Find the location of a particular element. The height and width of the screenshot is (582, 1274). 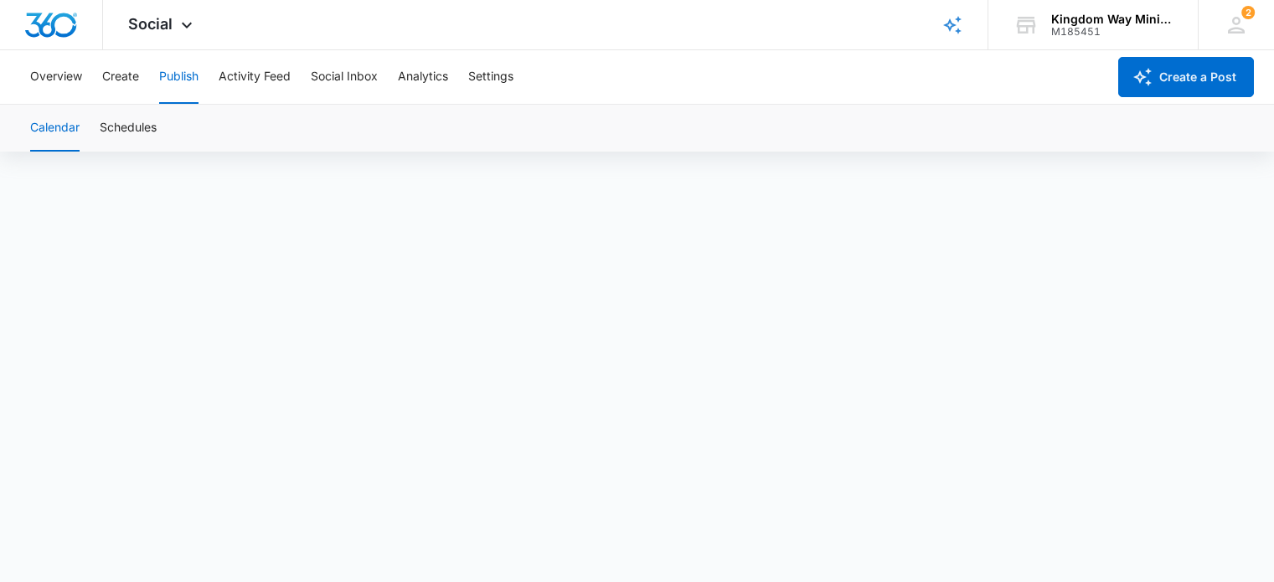

div: account id is located at coordinates (1112, 32).